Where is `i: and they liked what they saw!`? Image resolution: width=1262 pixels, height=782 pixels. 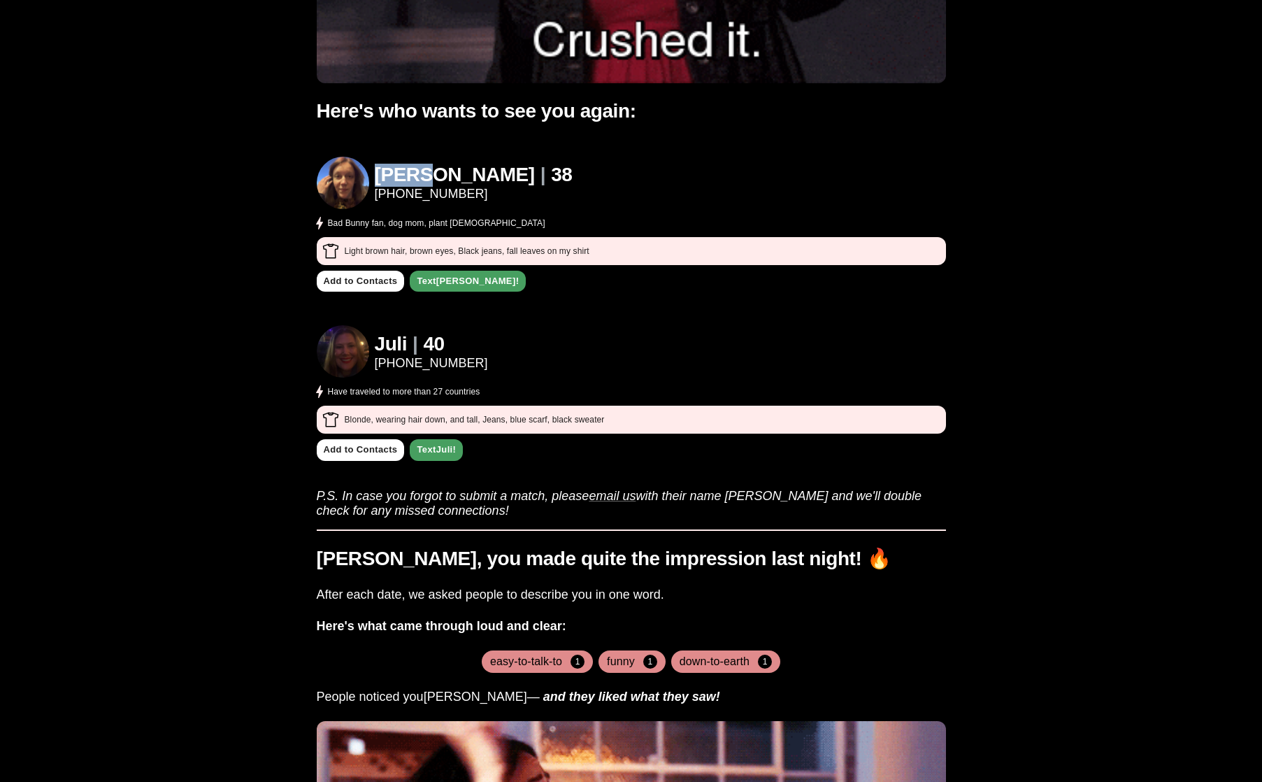 i: and they liked what they saw! is located at coordinates (631, 696).